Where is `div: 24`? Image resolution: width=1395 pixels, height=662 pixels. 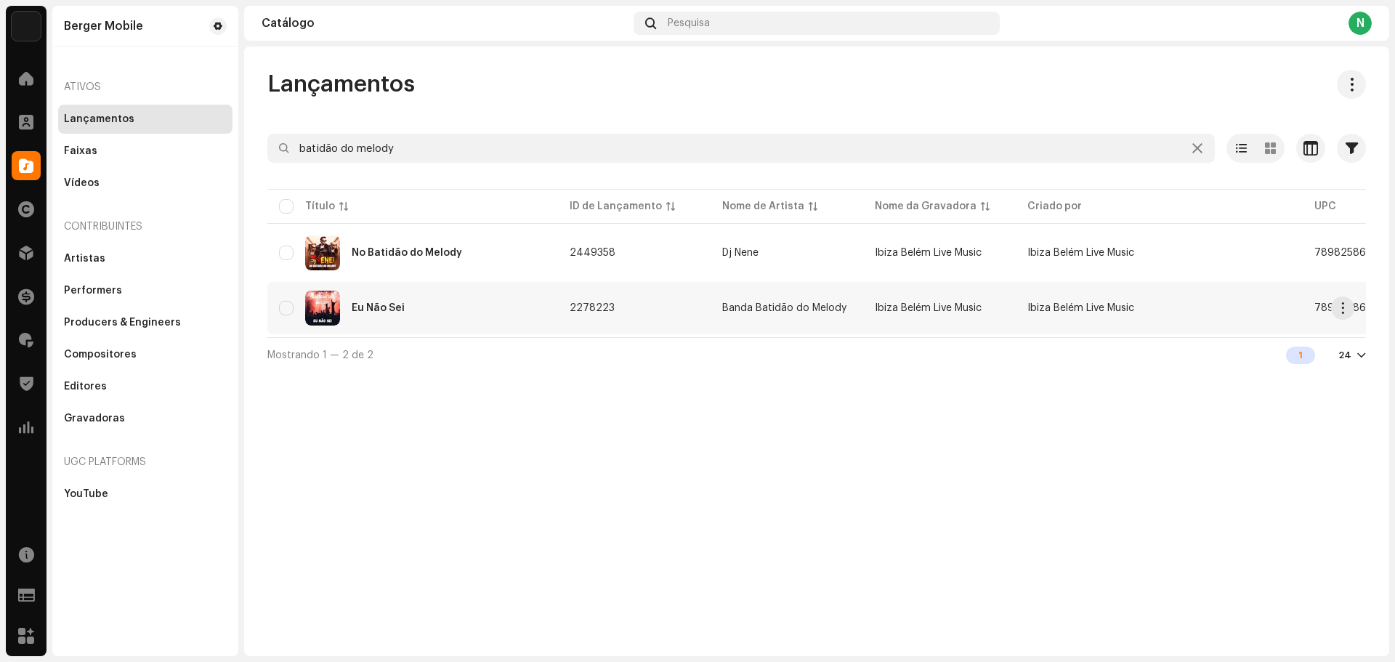 div: 24 is located at coordinates (1345, 355).